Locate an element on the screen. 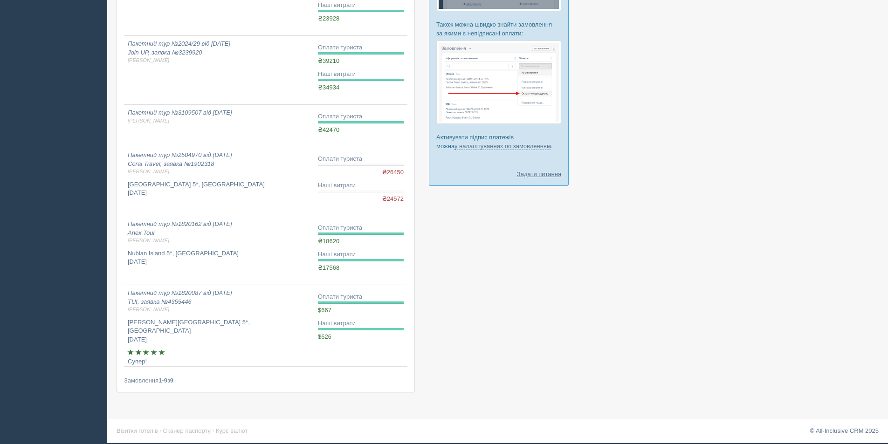 This screenshot has width=888, height=444. span: $626 is located at coordinates (325, 337).